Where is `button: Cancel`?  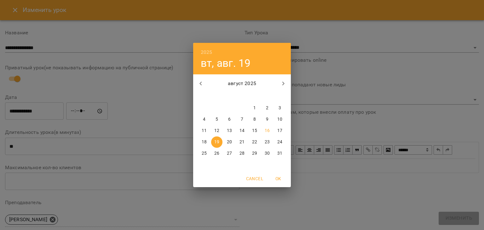
button: Cancel is located at coordinates (254, 179).